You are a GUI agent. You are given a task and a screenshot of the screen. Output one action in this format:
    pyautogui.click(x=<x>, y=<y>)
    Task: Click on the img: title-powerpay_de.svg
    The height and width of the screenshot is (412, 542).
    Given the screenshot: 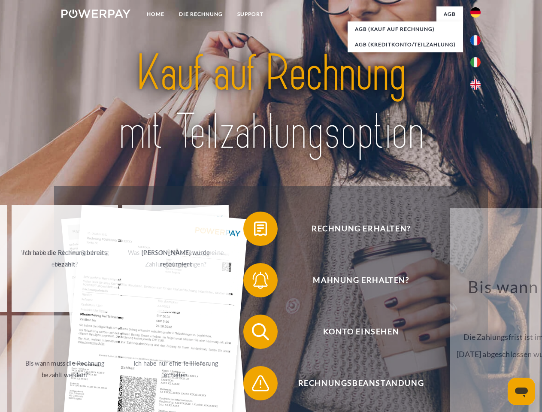 What is the action you would take?
    pyautogui.click(x=271, y=103)
    